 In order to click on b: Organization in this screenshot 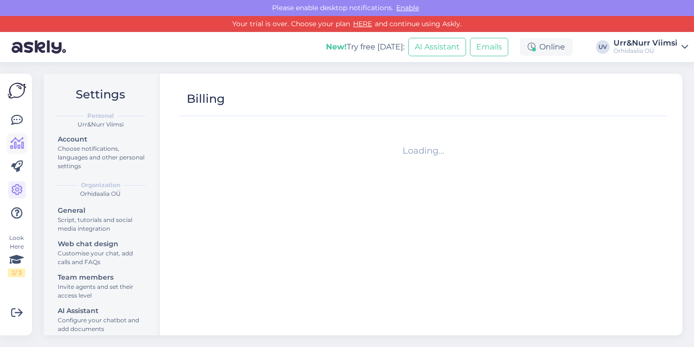, I will do `click(100, 185)`.